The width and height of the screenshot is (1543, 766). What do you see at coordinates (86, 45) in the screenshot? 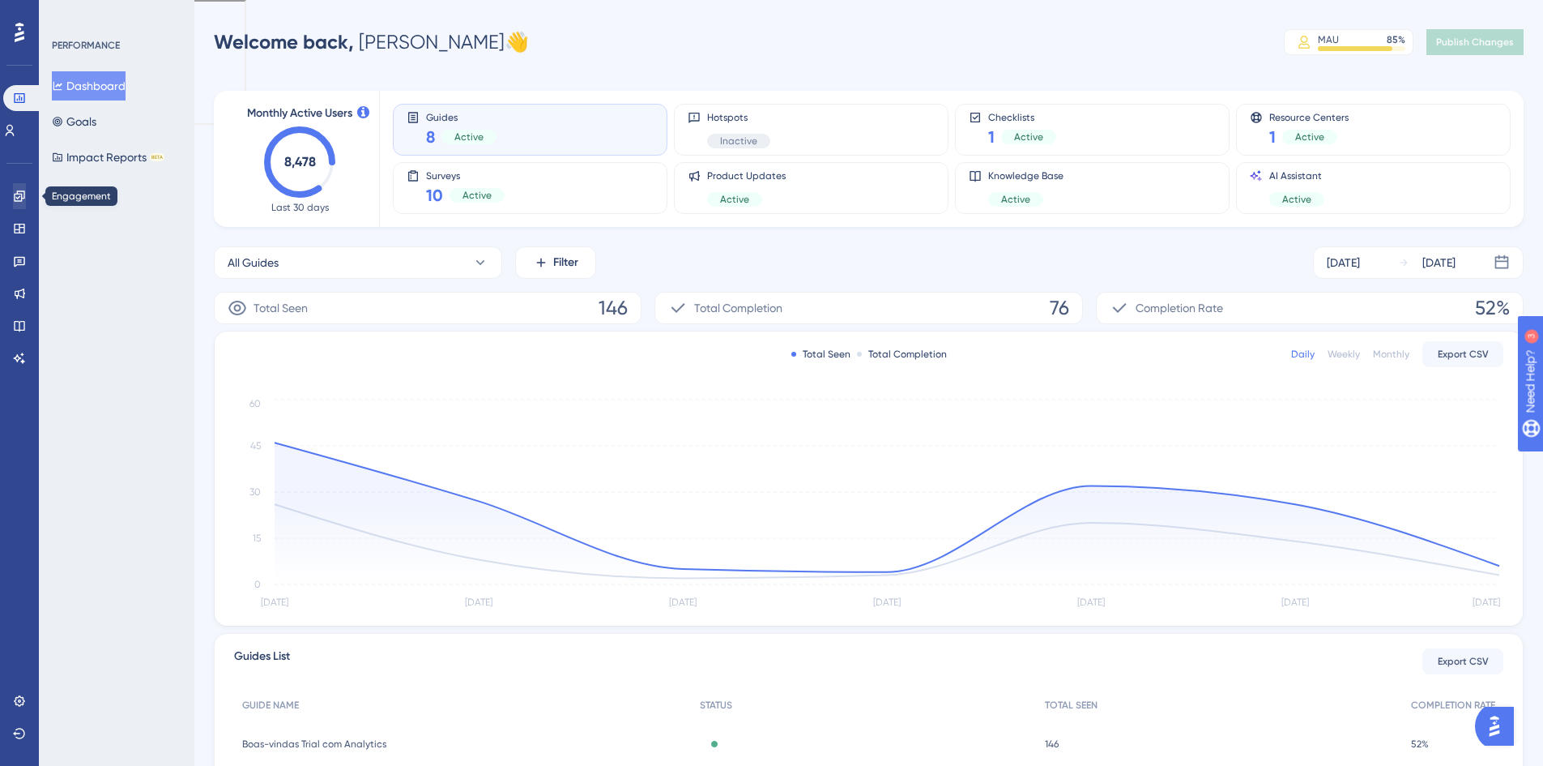
I see `div: PERFORMANCE` at bounding box center [86, 45].